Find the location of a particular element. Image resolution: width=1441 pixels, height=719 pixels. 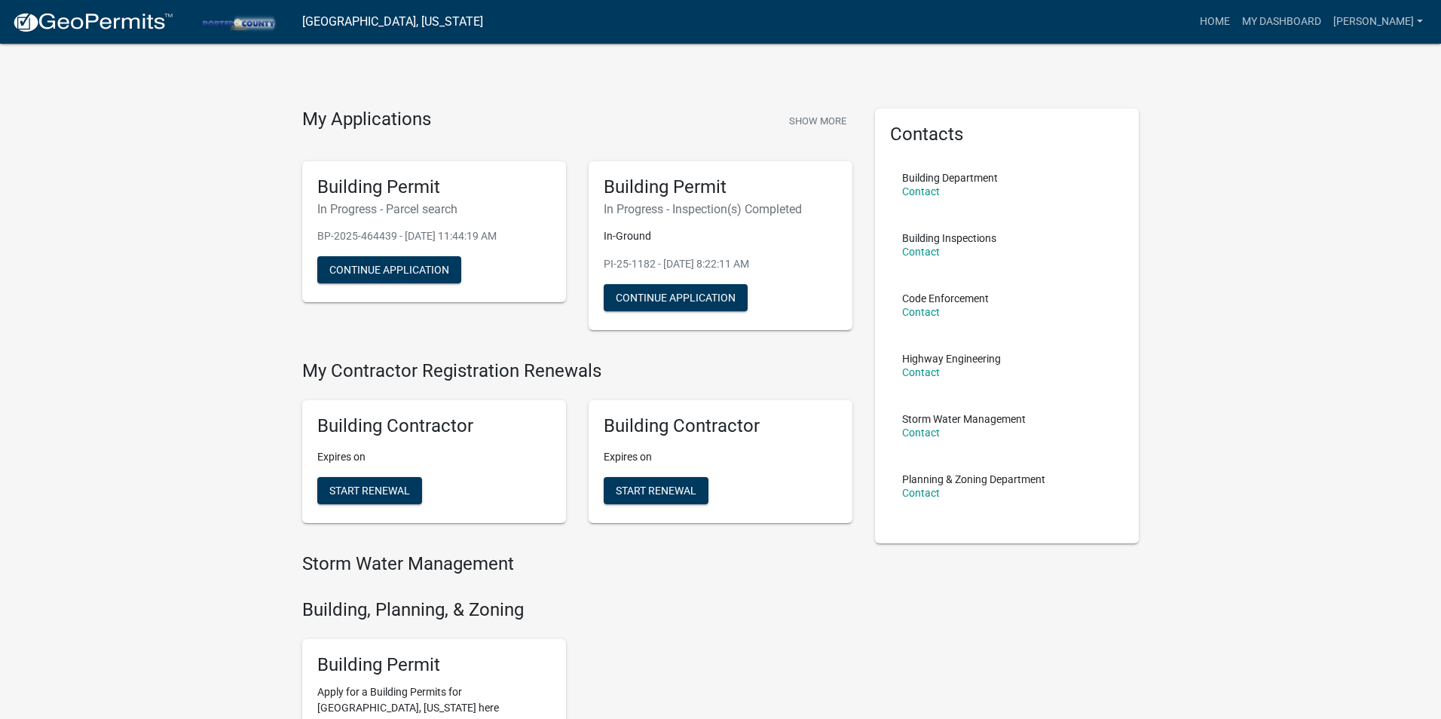

h6: In Progress - Parcel search is located at coordinates (434, 209).